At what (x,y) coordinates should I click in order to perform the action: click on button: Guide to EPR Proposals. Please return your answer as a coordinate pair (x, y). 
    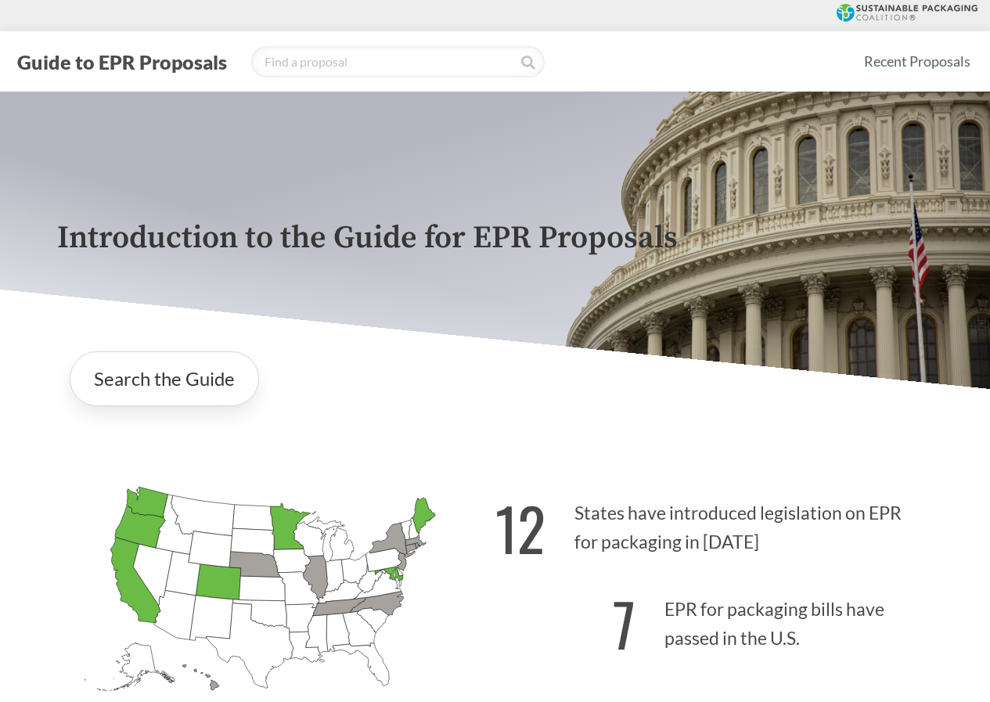
    Looking at the image, I should click on (122, 62).